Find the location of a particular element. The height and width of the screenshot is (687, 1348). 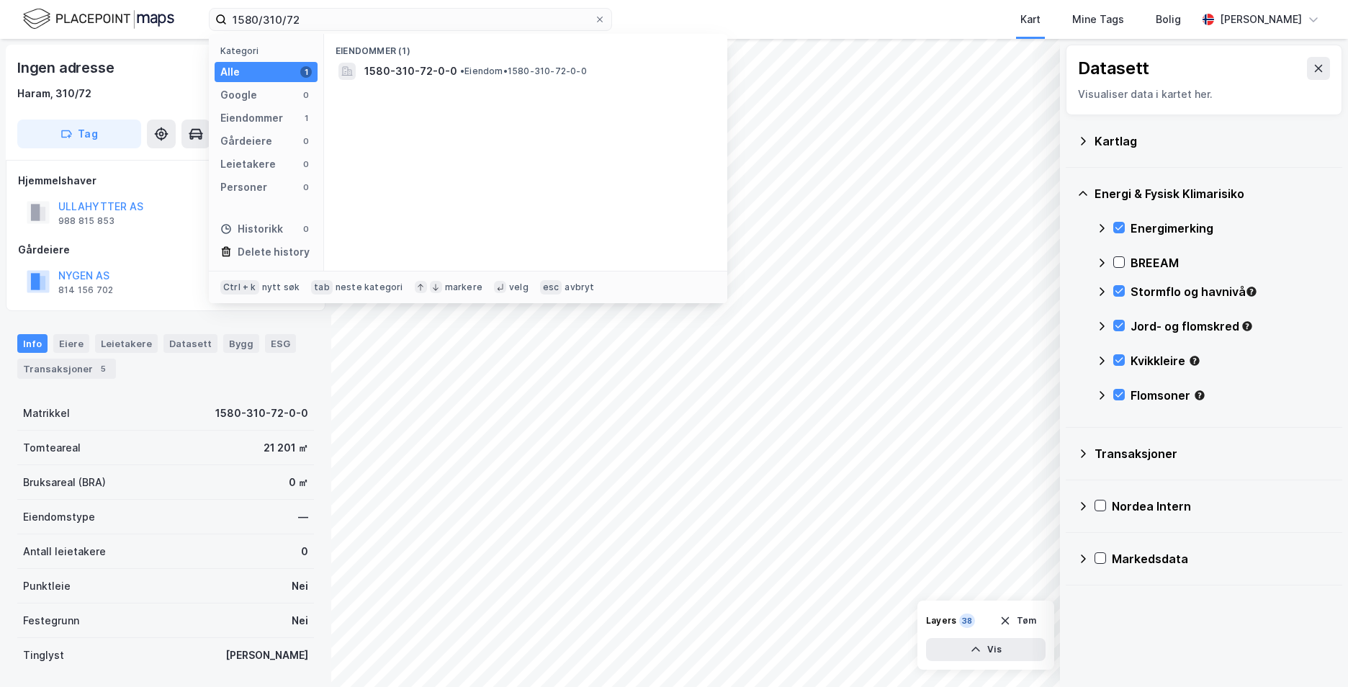

div: 988 815 853 is located at coordinates (86, 221).